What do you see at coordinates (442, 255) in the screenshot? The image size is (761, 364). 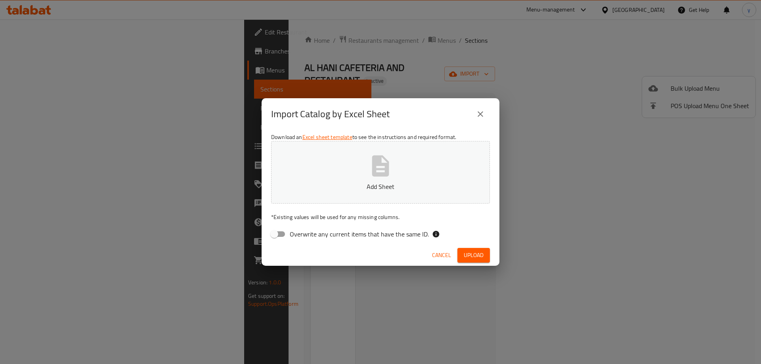 I see `button: Cancel` at bounding box center [442, 255].